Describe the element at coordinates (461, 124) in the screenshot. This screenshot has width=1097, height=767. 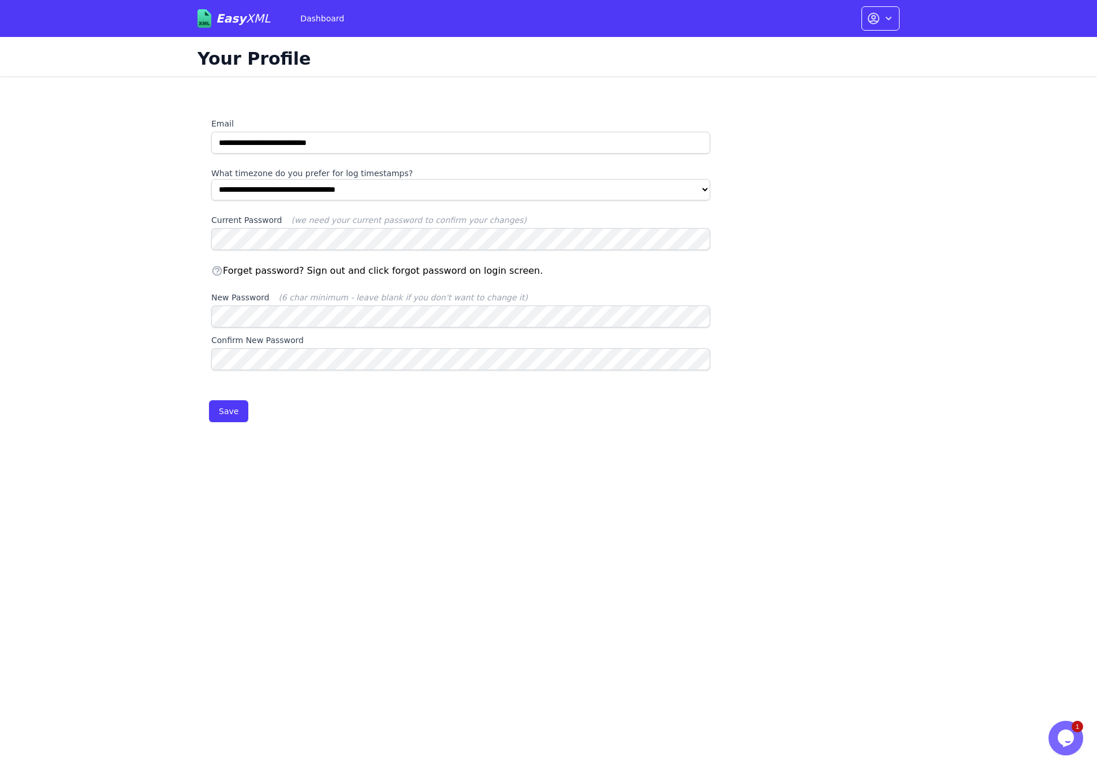
I see `label: Email` at that location.